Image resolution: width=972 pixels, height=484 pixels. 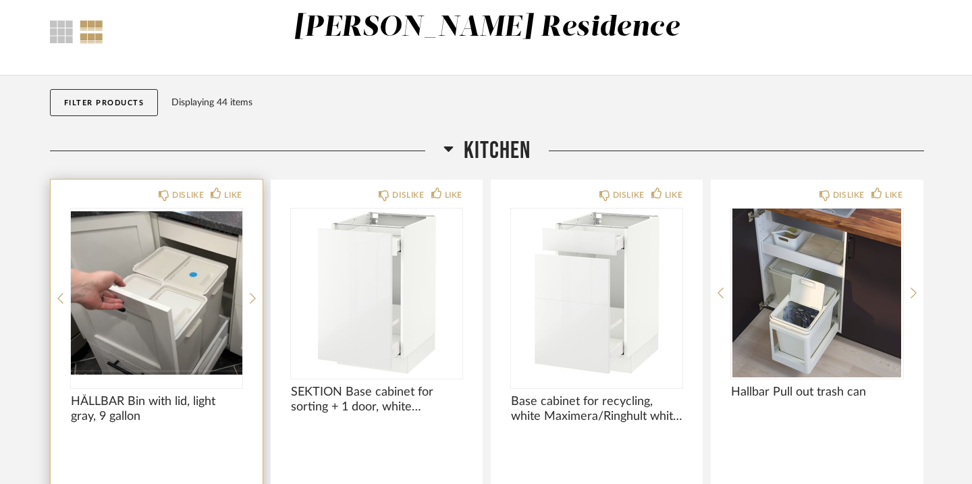 What do you see at coordinates (497, 151) in the screenshot?
I see `span: Kitchen` at bounding box center [497, 151].